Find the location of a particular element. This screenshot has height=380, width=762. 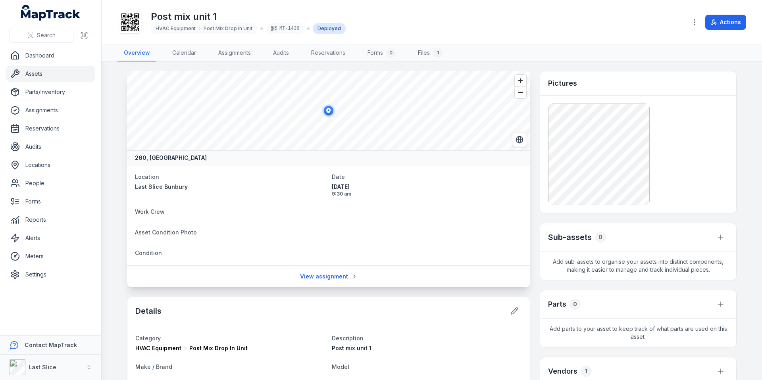

span: Search is located at coordinates (46, 35).